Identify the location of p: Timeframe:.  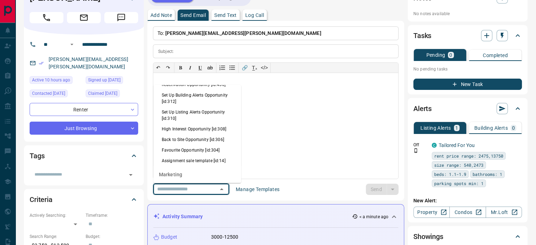
(112, 215).